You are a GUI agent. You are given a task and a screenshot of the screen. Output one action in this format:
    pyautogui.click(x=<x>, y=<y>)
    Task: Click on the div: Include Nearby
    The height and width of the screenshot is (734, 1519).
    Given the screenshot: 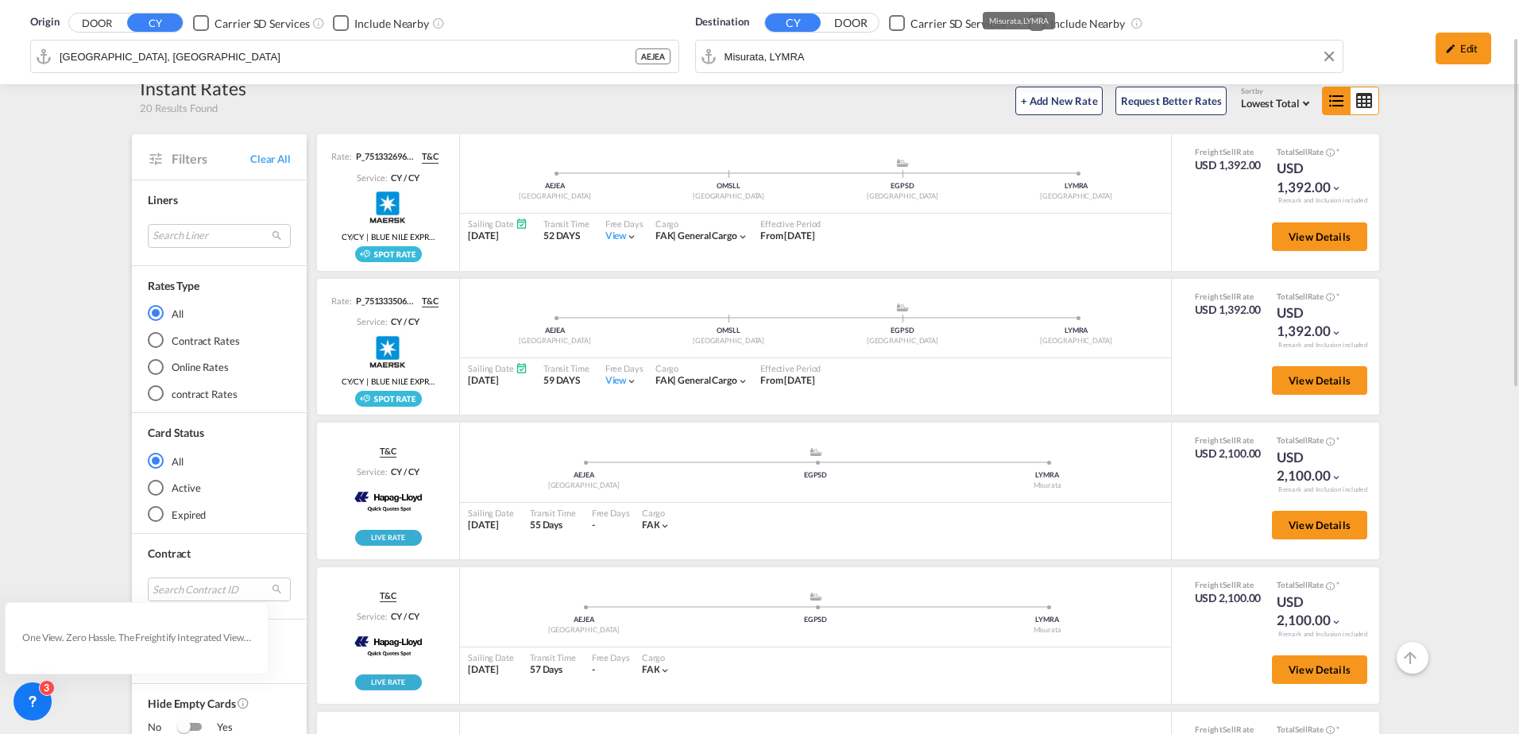 What is the action you would take?
    pyautogui.click(x=1088, y=24)
    